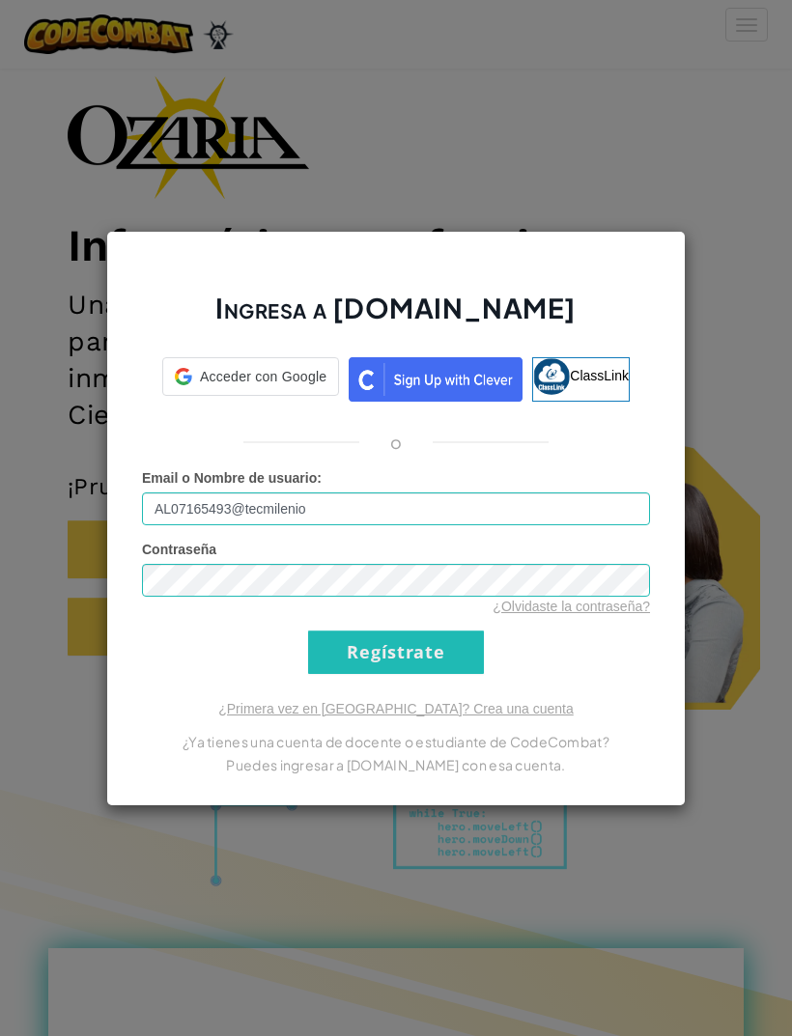  What do you see at coordinates (179, 550) in the screenshot?
I see `span: Contraseña` at bounding box center [179, 550].